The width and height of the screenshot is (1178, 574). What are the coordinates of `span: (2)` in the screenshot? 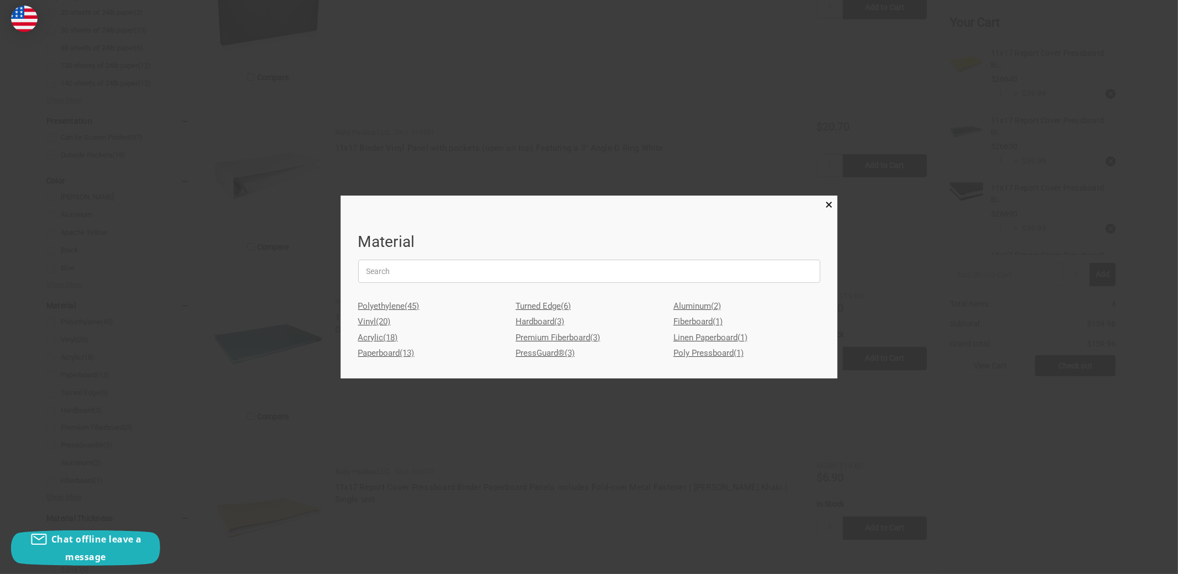 It's located at (716, 306).